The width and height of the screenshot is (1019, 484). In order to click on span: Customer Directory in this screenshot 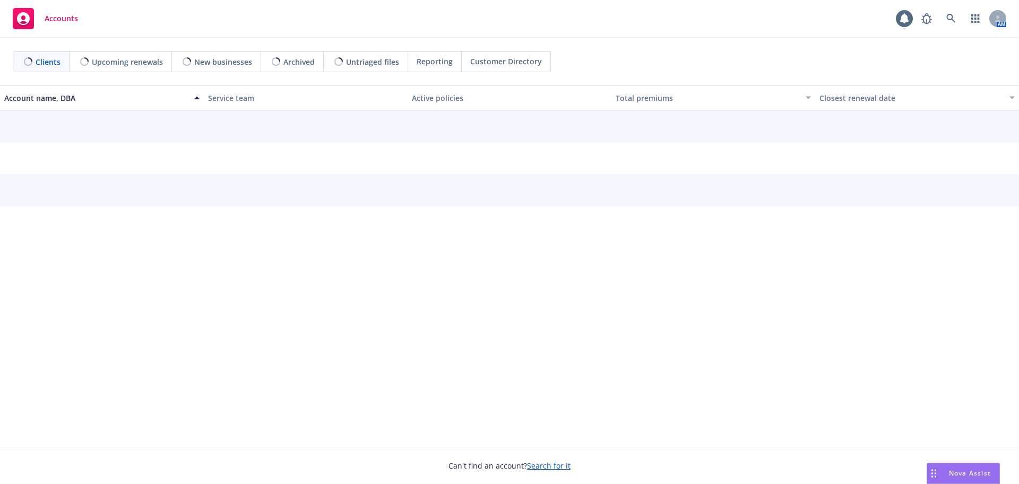, I will do `click(506, 61)`.